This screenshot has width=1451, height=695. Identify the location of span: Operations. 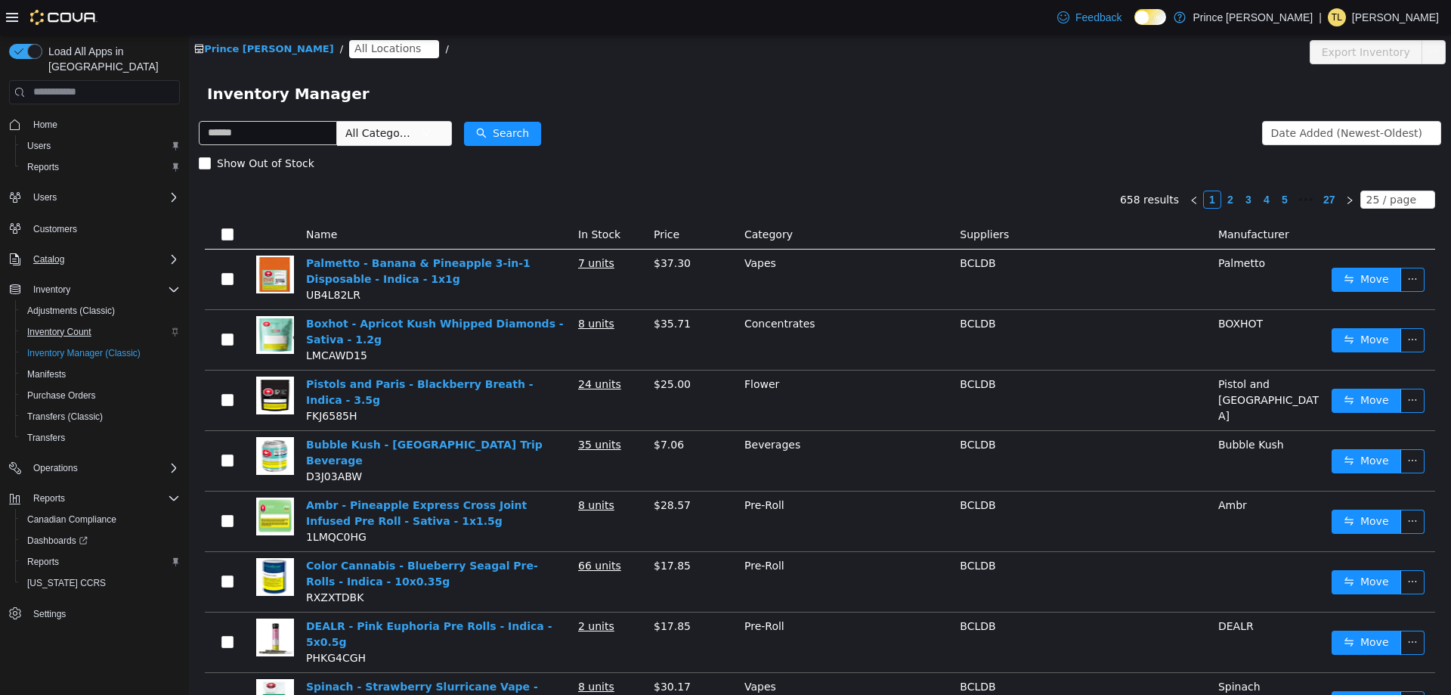
(104, 468).